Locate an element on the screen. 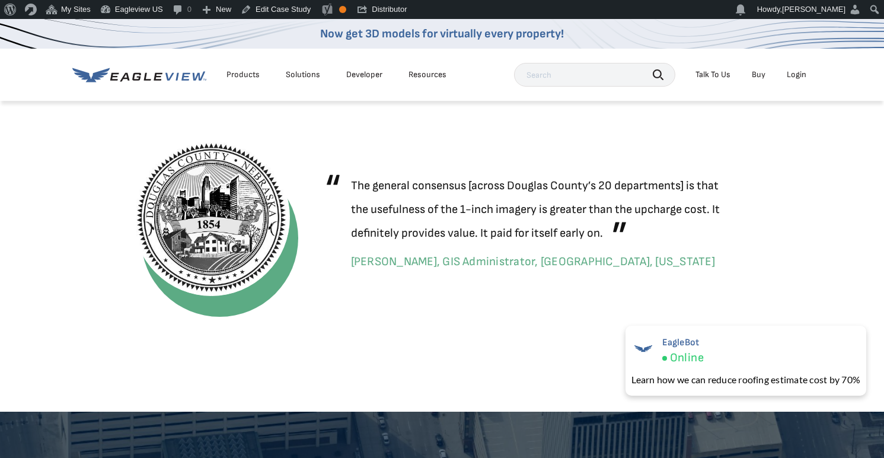  a: Buy is located at coordinates (758, 75).